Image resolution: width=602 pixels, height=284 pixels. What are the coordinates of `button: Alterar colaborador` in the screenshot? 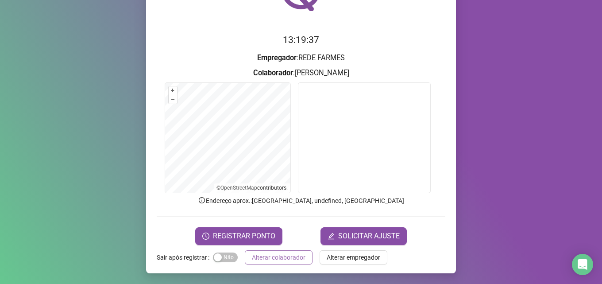 It's located at (279, 257).